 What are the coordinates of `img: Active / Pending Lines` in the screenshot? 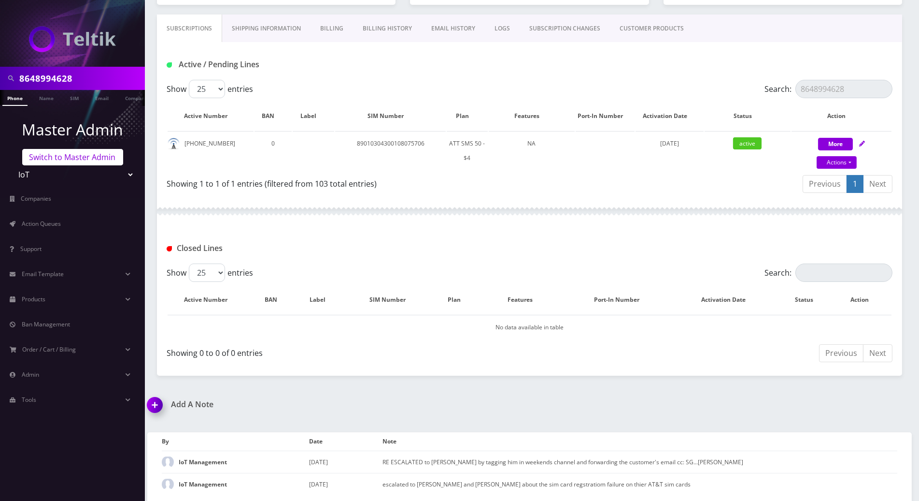 It's located at (169, 65).